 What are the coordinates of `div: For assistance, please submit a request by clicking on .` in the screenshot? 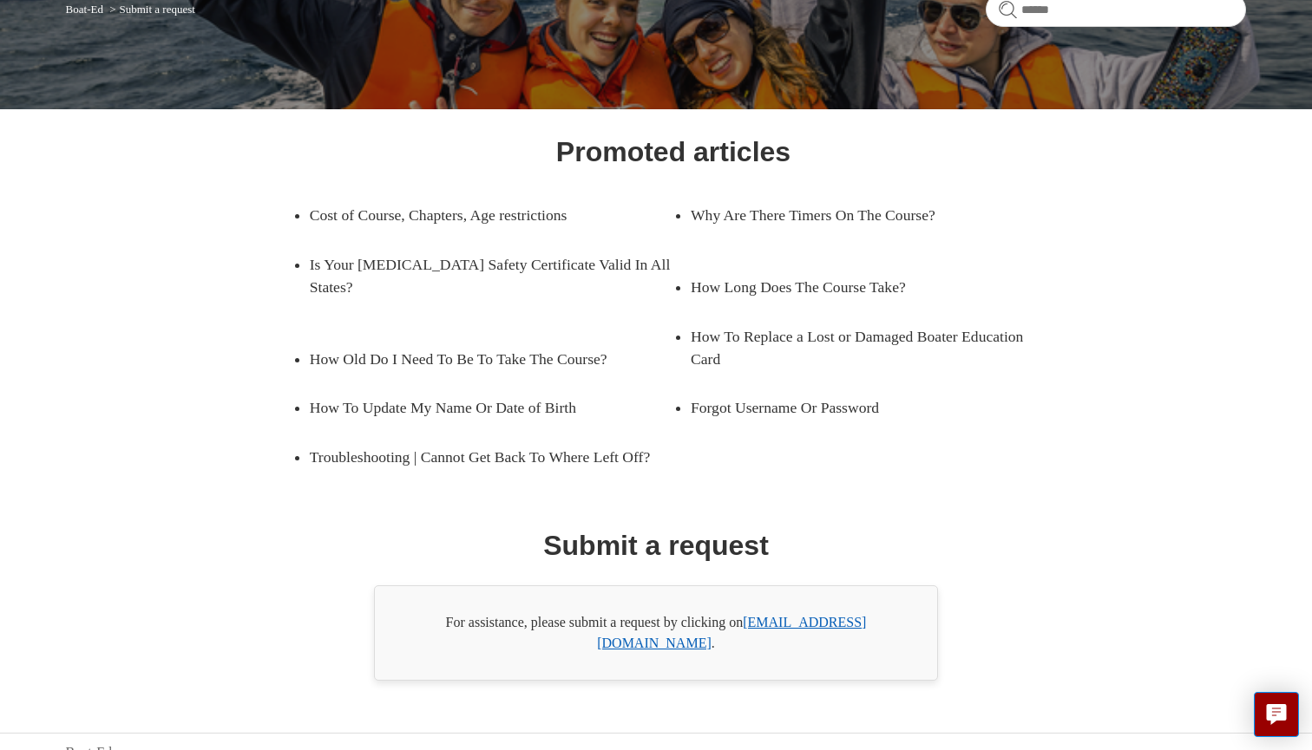 It's located at (656, 633).